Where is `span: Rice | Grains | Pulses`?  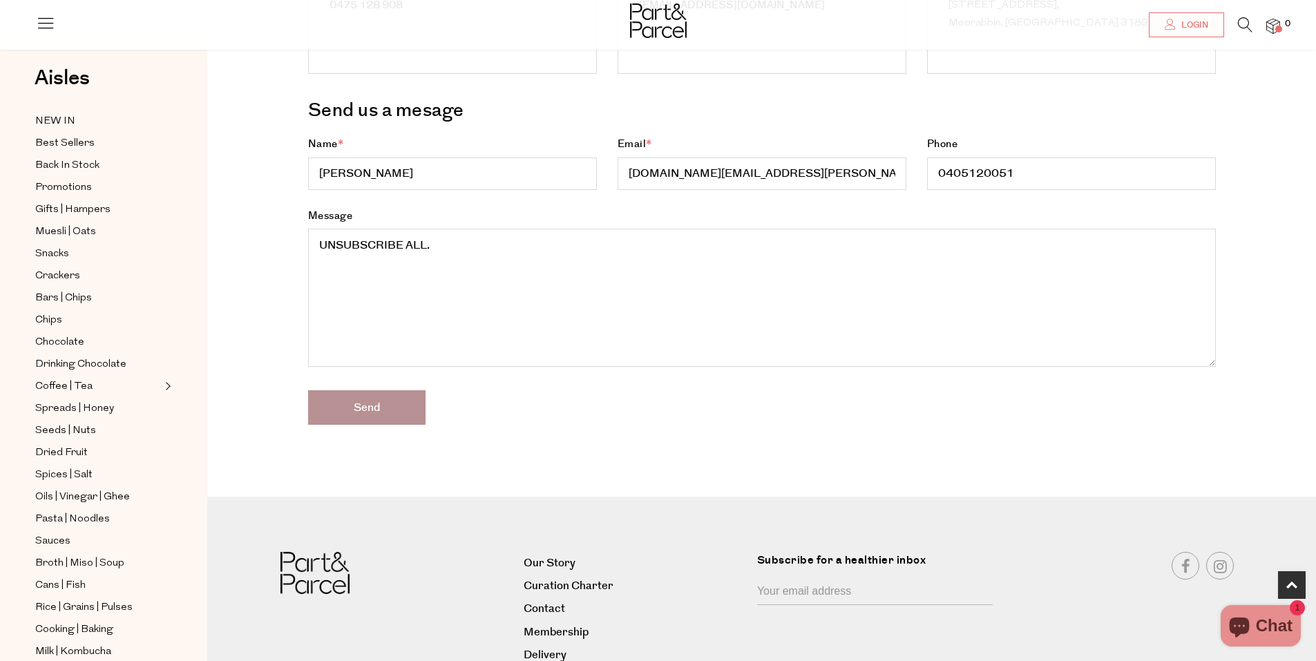
span: Rice | Grains | Pulses is located at coordinates (84, 608).